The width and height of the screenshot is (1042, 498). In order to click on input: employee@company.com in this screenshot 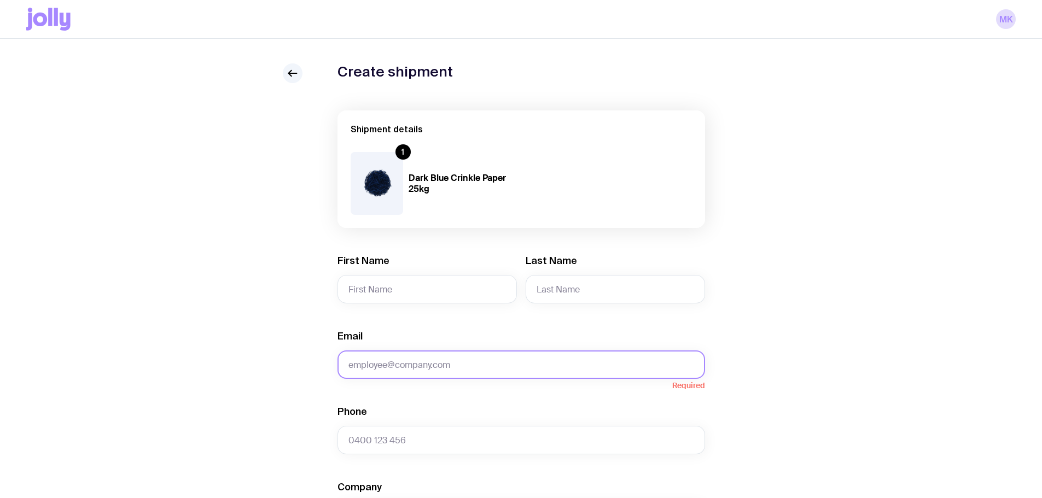, I will do `click(521, 365)`.